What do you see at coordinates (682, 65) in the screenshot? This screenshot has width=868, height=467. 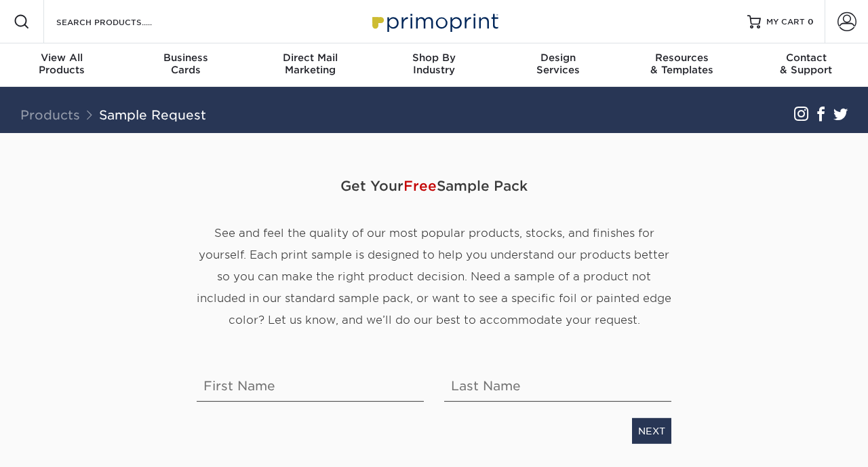 I see `a: Resources& Templates` at bounding box center [682, 65].